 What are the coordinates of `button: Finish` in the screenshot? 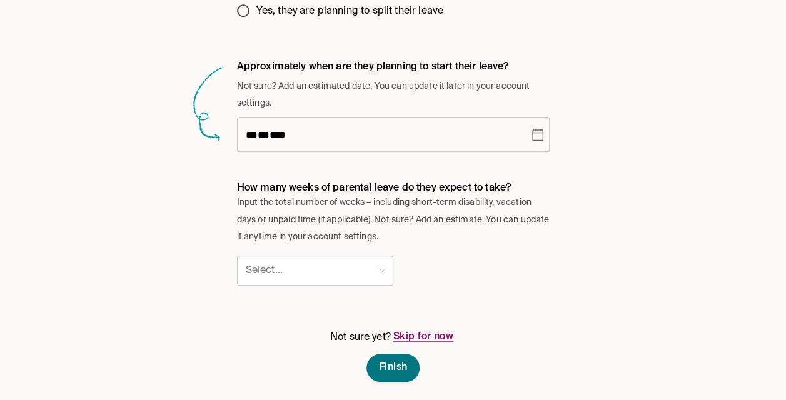 It's located at (393, 368).